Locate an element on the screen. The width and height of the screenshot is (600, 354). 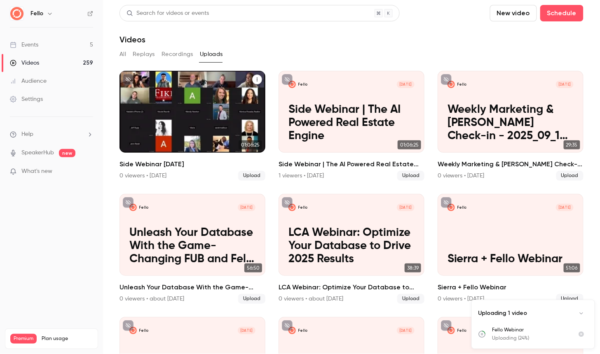
button: Uploads is located at coordinates (211, 54).